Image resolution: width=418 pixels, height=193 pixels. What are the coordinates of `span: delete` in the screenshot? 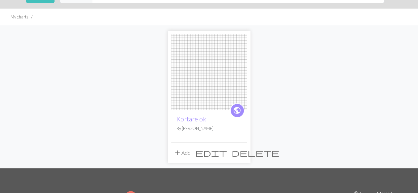 It's located at (256, 153).